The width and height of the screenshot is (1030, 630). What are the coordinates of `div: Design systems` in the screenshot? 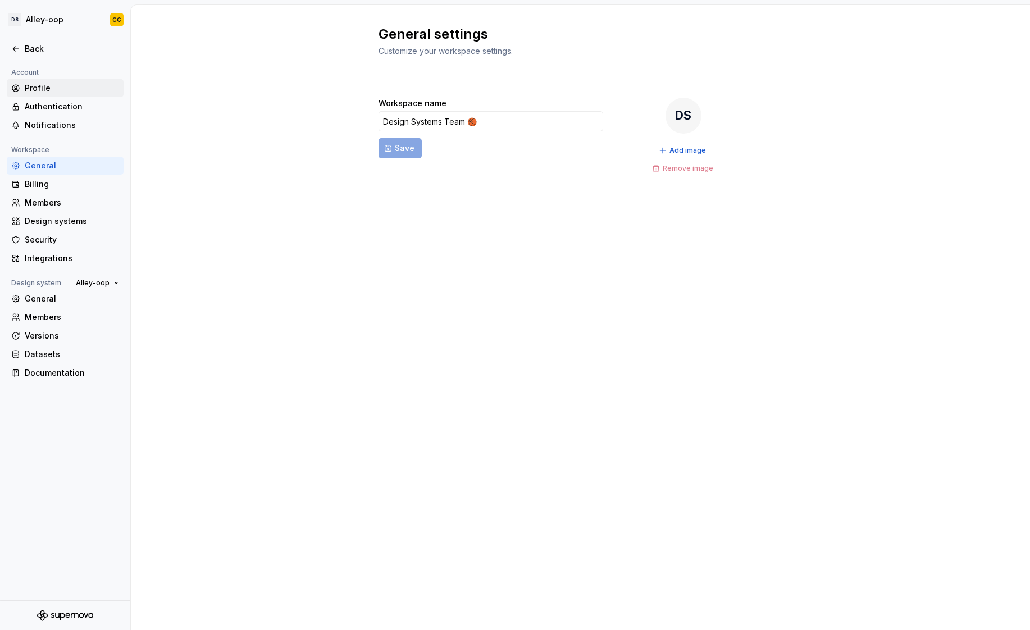 It's located at (72, 221).